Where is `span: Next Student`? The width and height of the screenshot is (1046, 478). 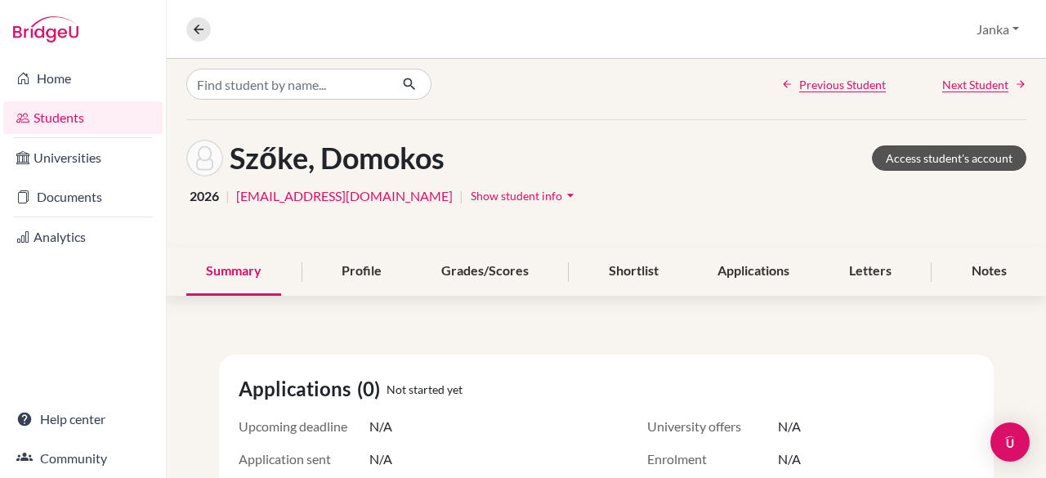
span: Next Student is located at coordinates (975, 84).